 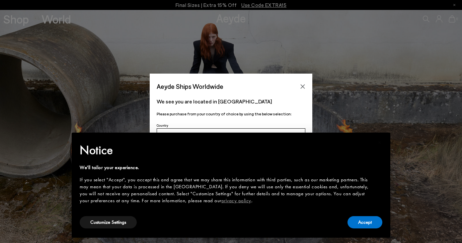 What do you see at coordinates (226, 191) in the screenshot?
I see `div: If you select "Accept", you accept this and agree that we may share this information with third p...` at bounding box center [226, 191].